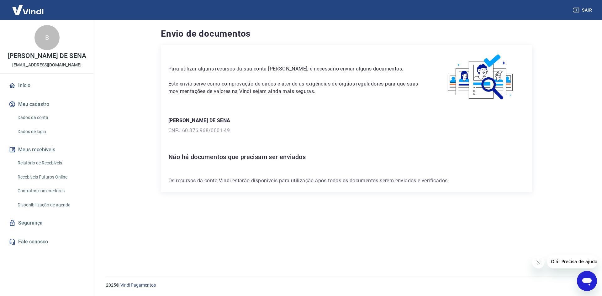 The width and height of the screenshot is (602, 296). What do you see at coordinates (346, 285) in the screenshot?
I see `p: 2025 ©` at bounding box center [346, 285].